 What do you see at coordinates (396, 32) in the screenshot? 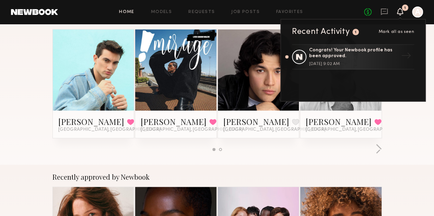
I see `span: Mark all as seen` at bounding box center [396, 32].